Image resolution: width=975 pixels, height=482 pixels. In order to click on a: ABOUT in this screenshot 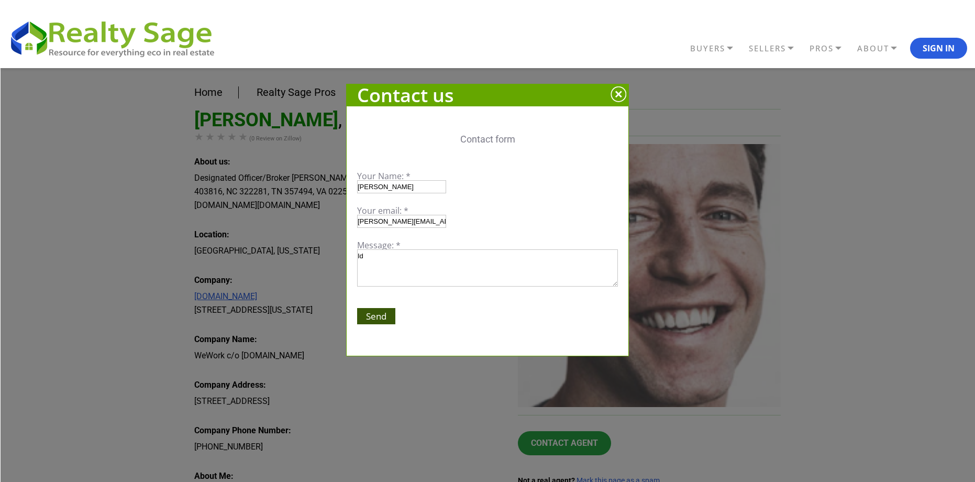, I will do `click(883, 48)`.